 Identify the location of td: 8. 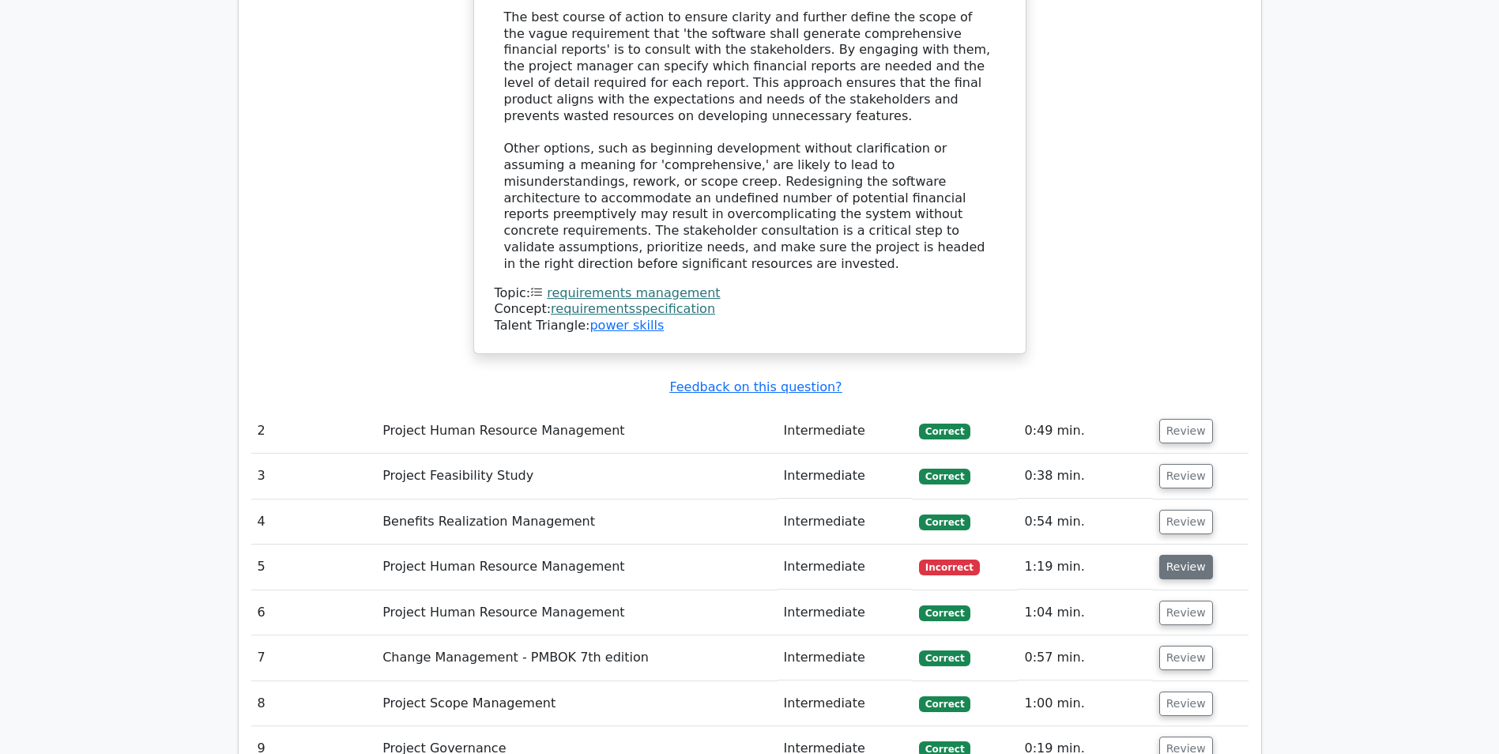
(314, 703).